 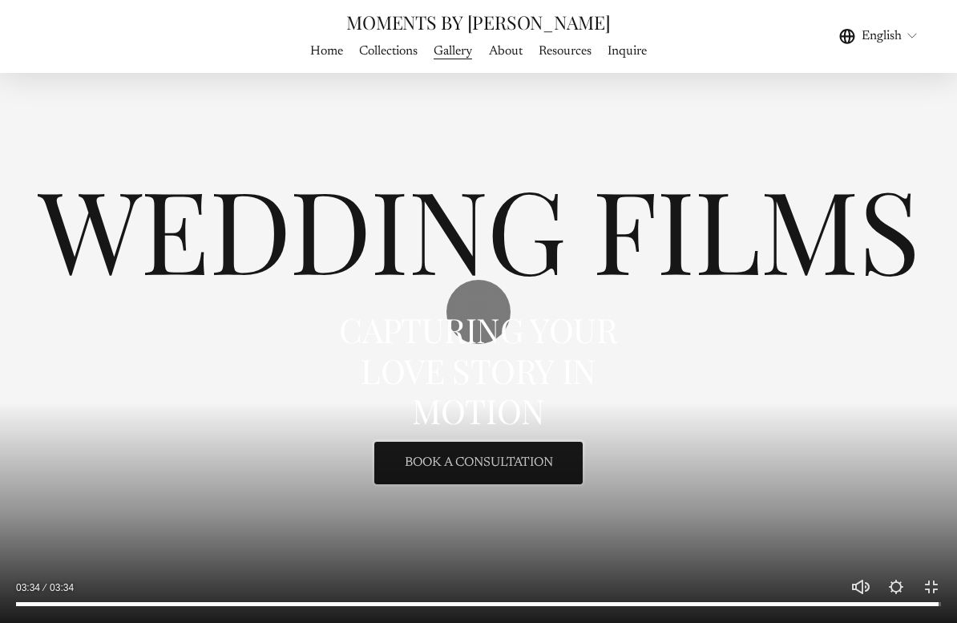 I want to click on a: About, so click(x=506, y=50).